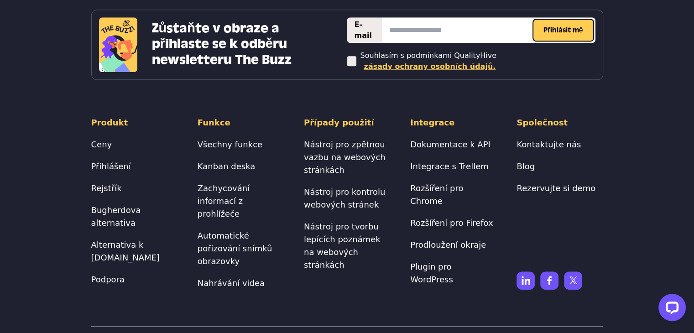 This screenshot has height=333, width=694. I want to click on a: Ceny, so click(102, 144).